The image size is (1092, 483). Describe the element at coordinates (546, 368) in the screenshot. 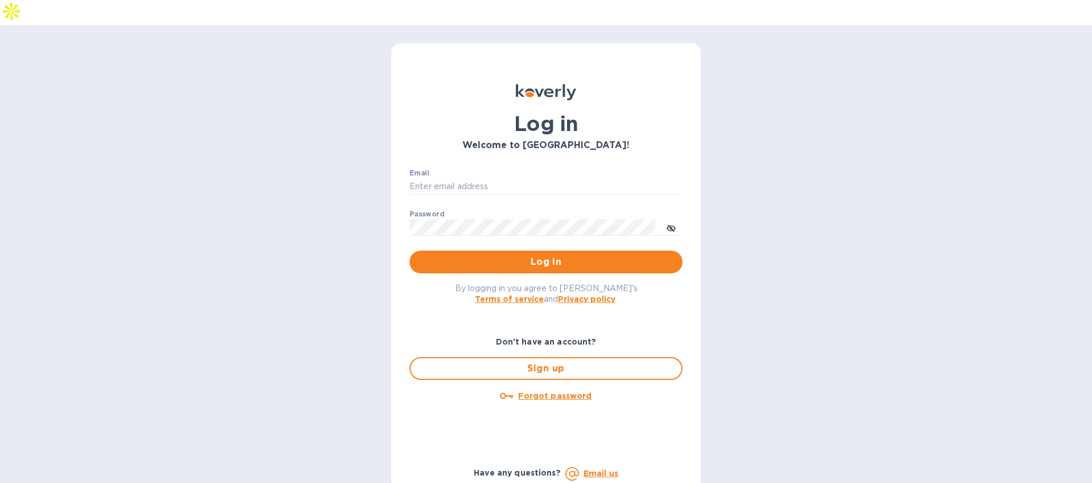

I see `button: Sign up` at that location.